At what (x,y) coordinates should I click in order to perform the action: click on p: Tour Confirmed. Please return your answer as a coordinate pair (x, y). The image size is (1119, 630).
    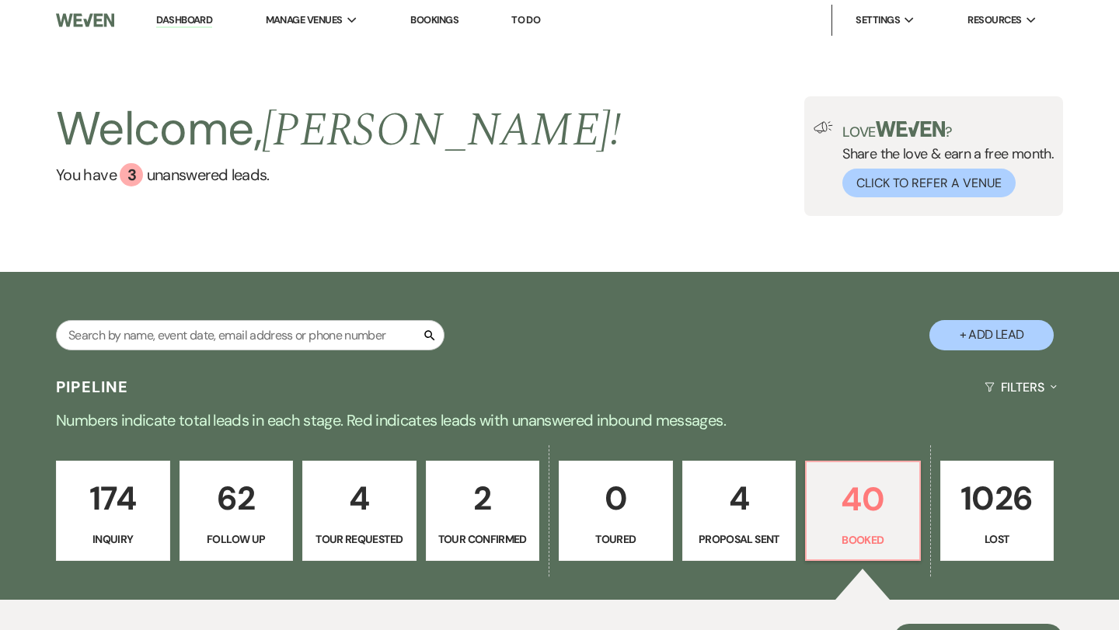
    Looking at the image, I should click on (483, 539).